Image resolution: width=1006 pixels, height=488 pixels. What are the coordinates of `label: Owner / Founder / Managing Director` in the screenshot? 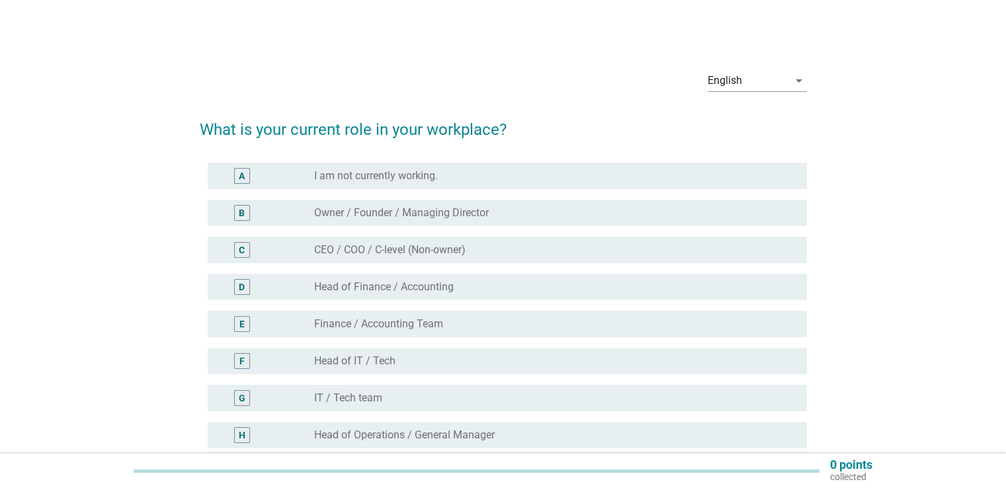 It's located at (402, 213).